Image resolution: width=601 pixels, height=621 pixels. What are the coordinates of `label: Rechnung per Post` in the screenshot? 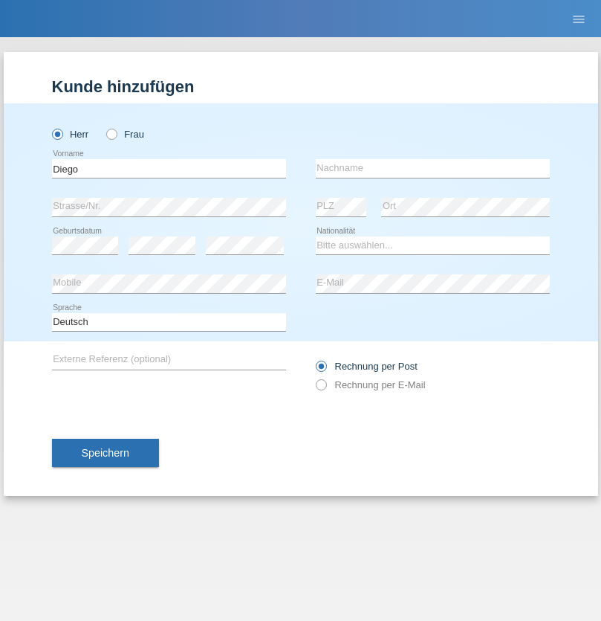 It's located at (366, 366).